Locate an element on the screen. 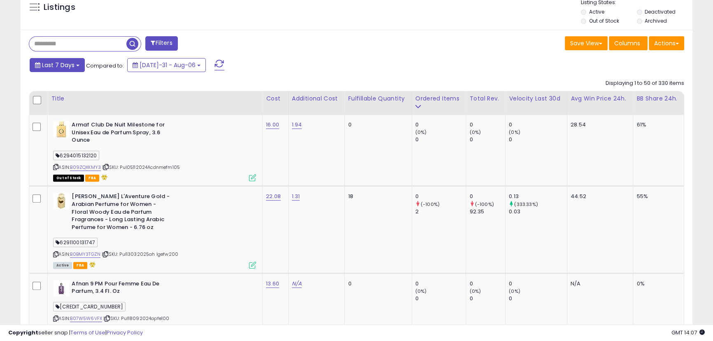 This screenshot has height=341, width=713. a: B07W5W6VFX is located at coordinates (86, 318).